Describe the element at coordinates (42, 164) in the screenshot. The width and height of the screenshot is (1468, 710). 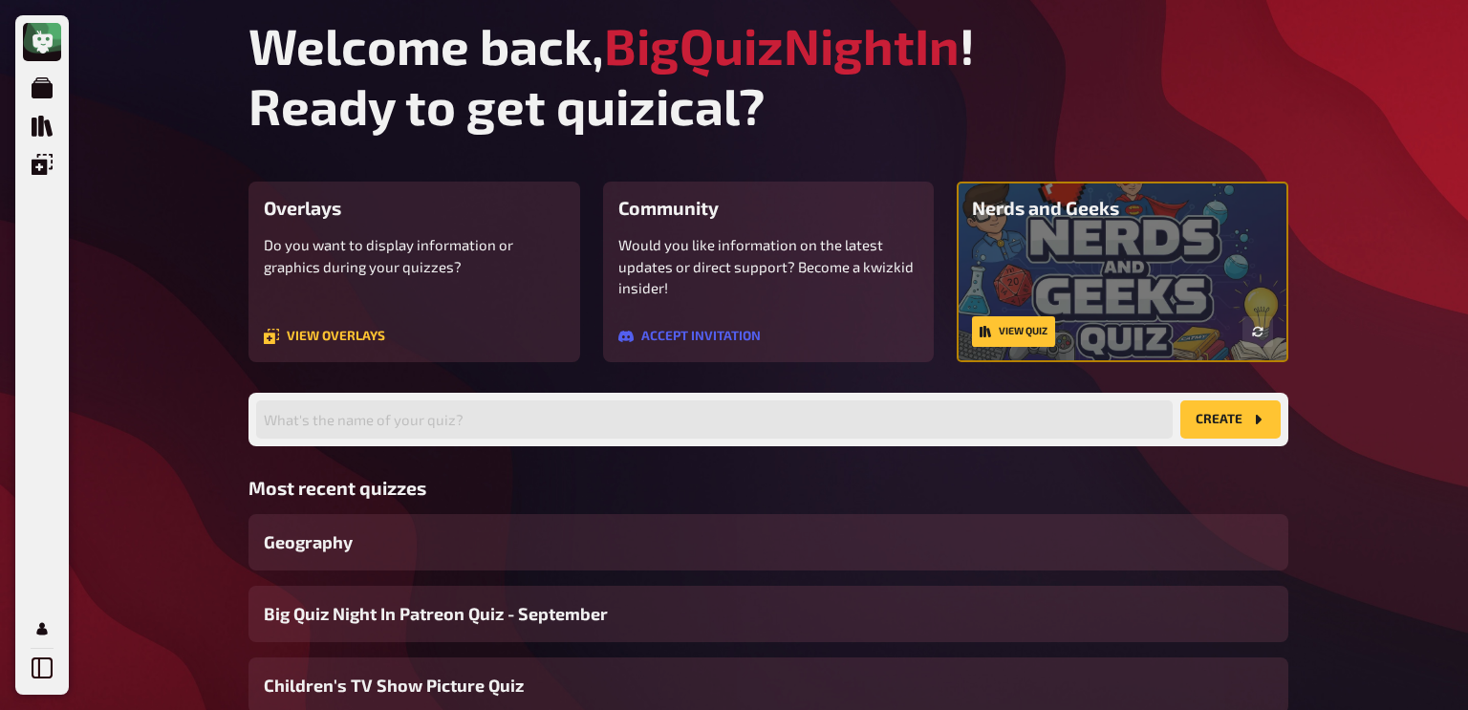
I see `a: Overlays` at that location.